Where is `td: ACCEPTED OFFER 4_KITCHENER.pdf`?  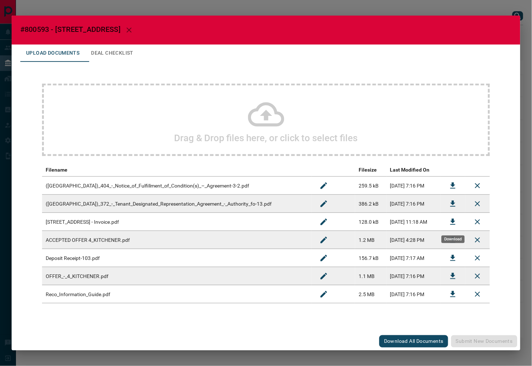
td: ACCEPTED OFFER 4_KITCHENER.pdf is located at coordinates (176, 240).